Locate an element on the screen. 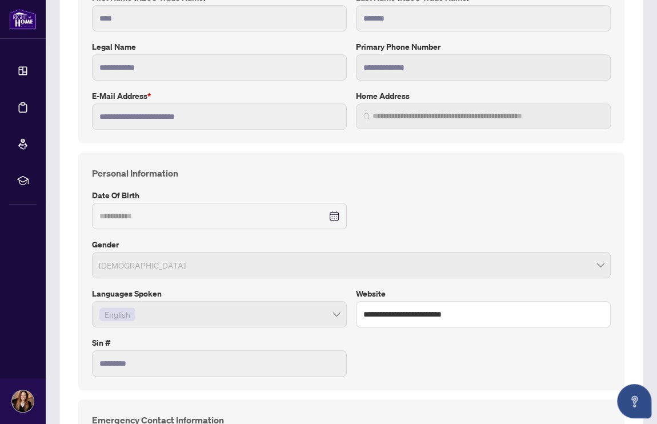 The image size is (657, 424). label: Languages spoken is located at coordinates (219, 293).